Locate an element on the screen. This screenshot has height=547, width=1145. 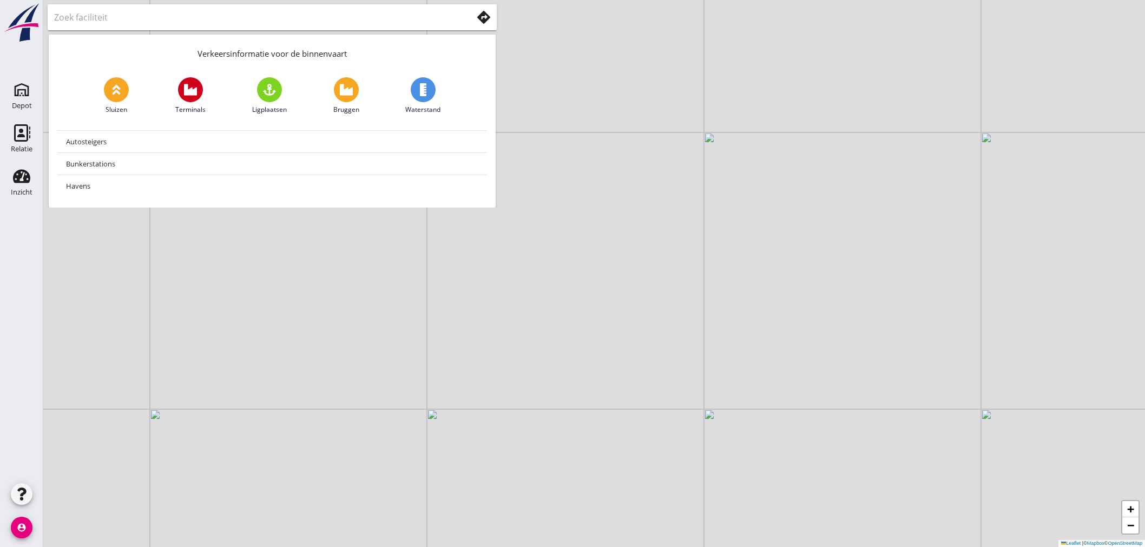
div: Depot is located at coordinates (22, 105).